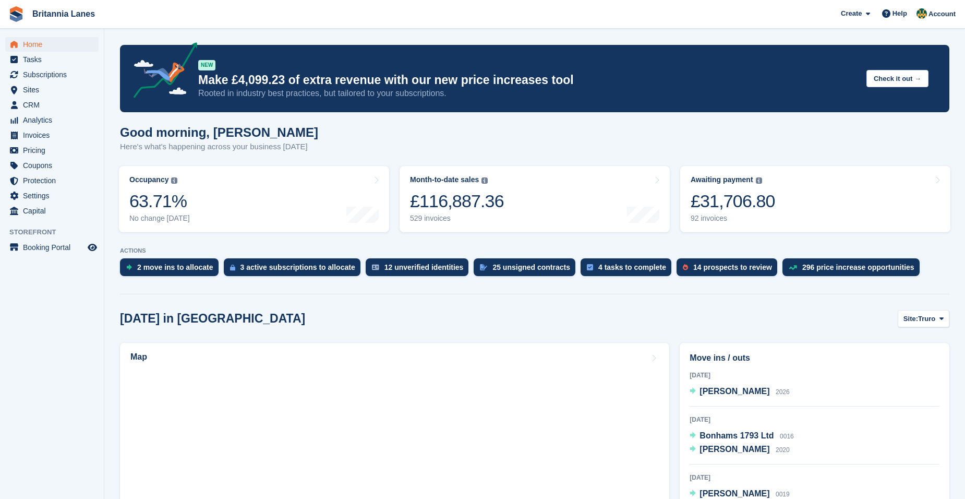 The width and height of the screenshot is (965, 499). What do you see at coordinates (783, 450) in the screenshot?
I see `span: 2020` at bounding box center [783, 450].